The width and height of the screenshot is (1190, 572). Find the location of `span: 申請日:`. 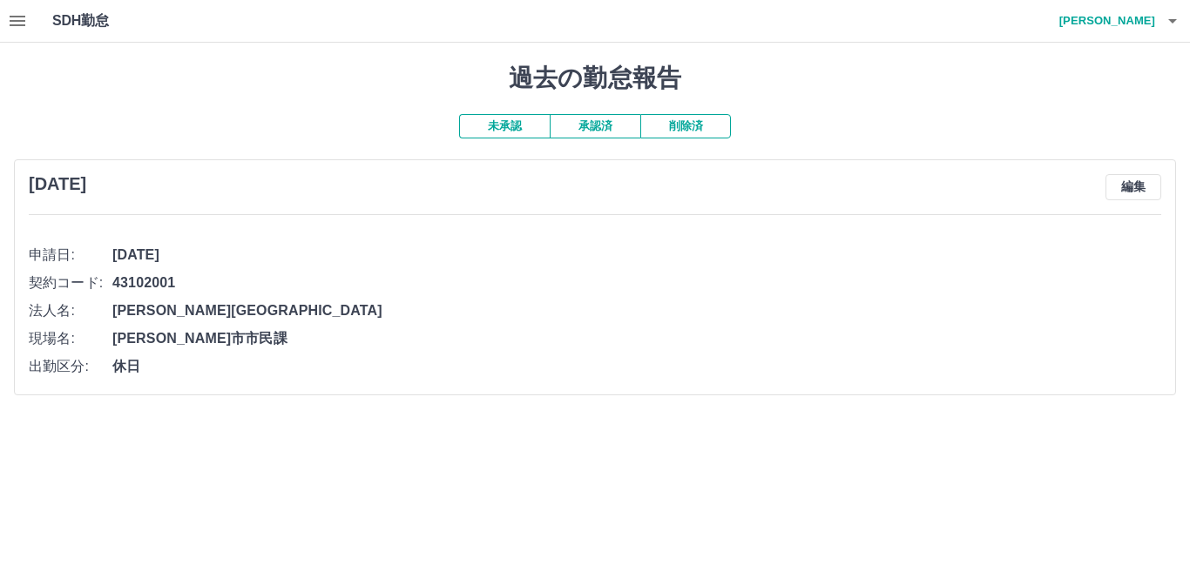

span: 申請日: is located at coordinates (71, 255).